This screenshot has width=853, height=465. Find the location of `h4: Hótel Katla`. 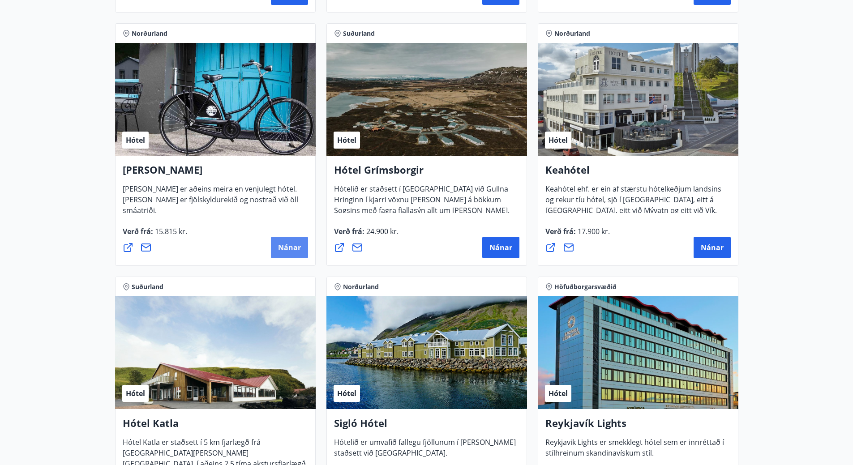

h4: Hótel Katla is located at coordinates (215, 427).